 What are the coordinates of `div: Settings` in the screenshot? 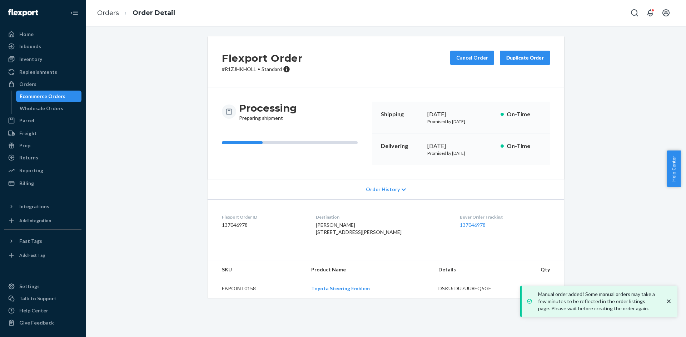 It's located at (29, 287).